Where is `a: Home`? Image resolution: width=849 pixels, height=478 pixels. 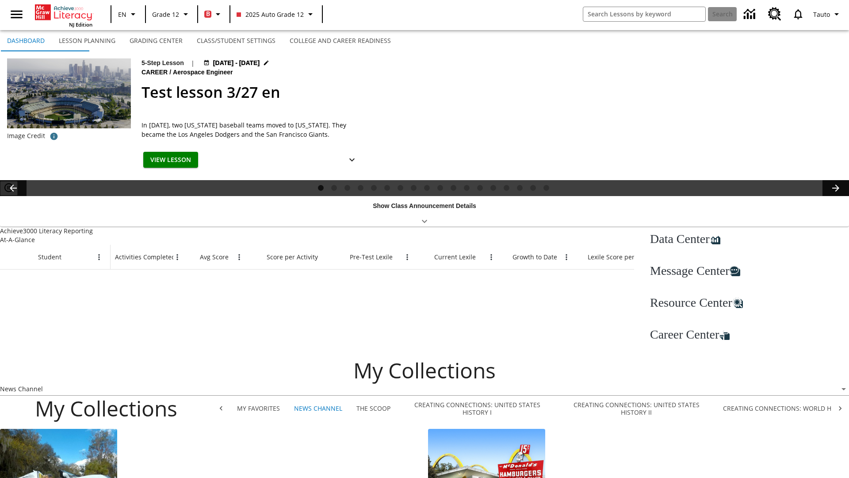 a: Home is located at coordinates (64, 12).